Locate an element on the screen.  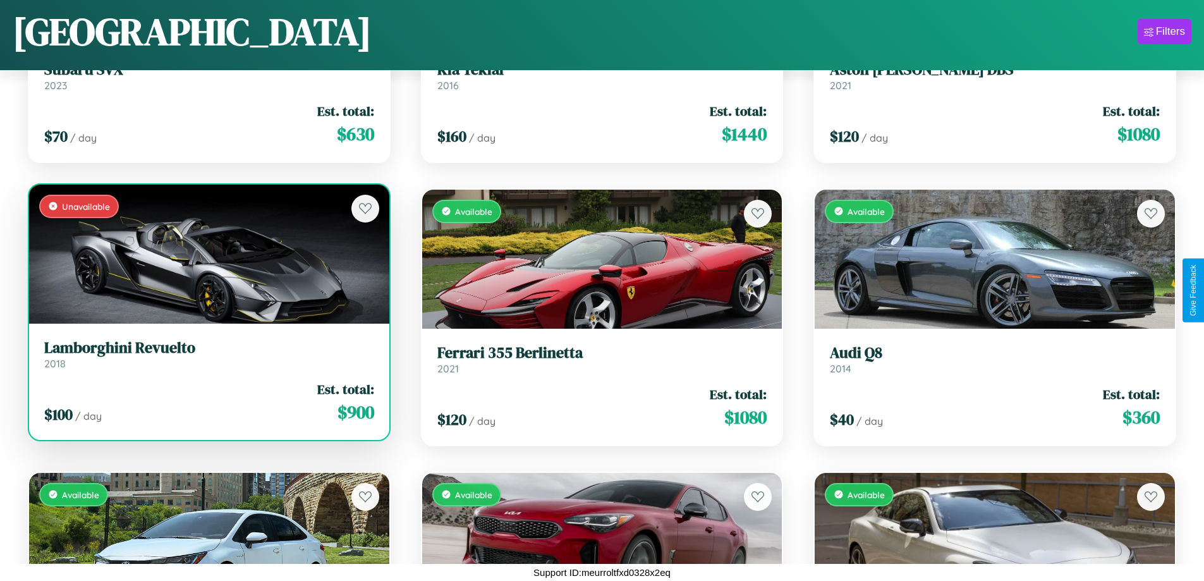
span: $ 900 is located at coordinates (356, 412).